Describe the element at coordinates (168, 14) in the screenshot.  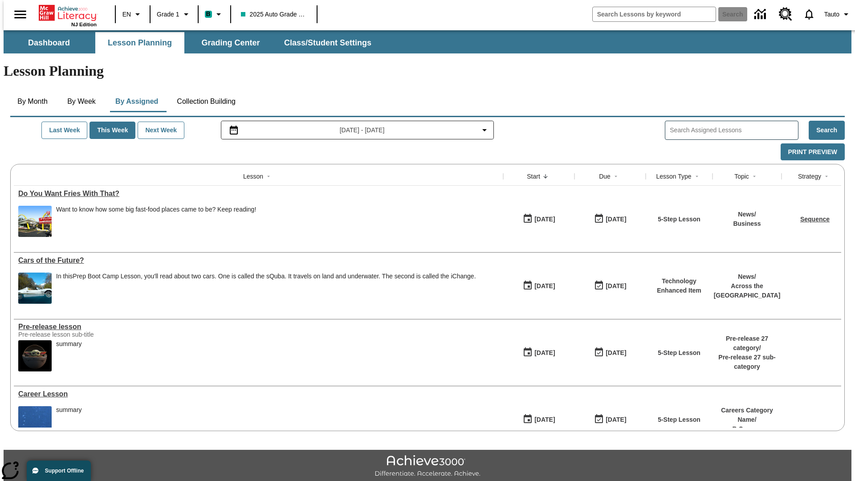
I see `span: Grade 1` at that location.